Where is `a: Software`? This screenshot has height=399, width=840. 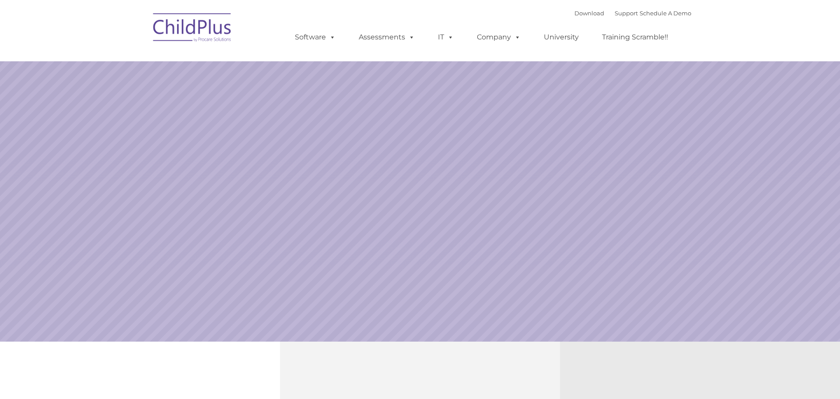 a: Software is located at coordinates (315, 37).